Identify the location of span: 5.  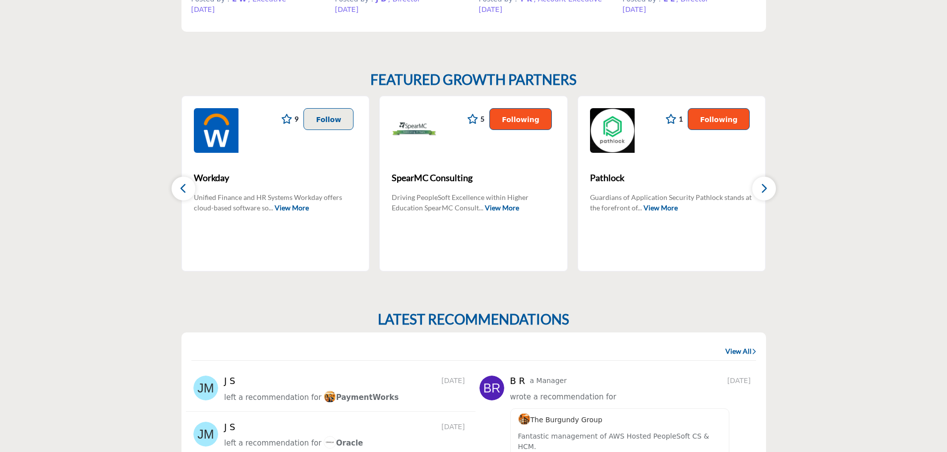
(482, 119).